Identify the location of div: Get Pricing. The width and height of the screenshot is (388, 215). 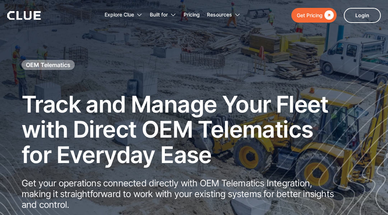
(310, 15).